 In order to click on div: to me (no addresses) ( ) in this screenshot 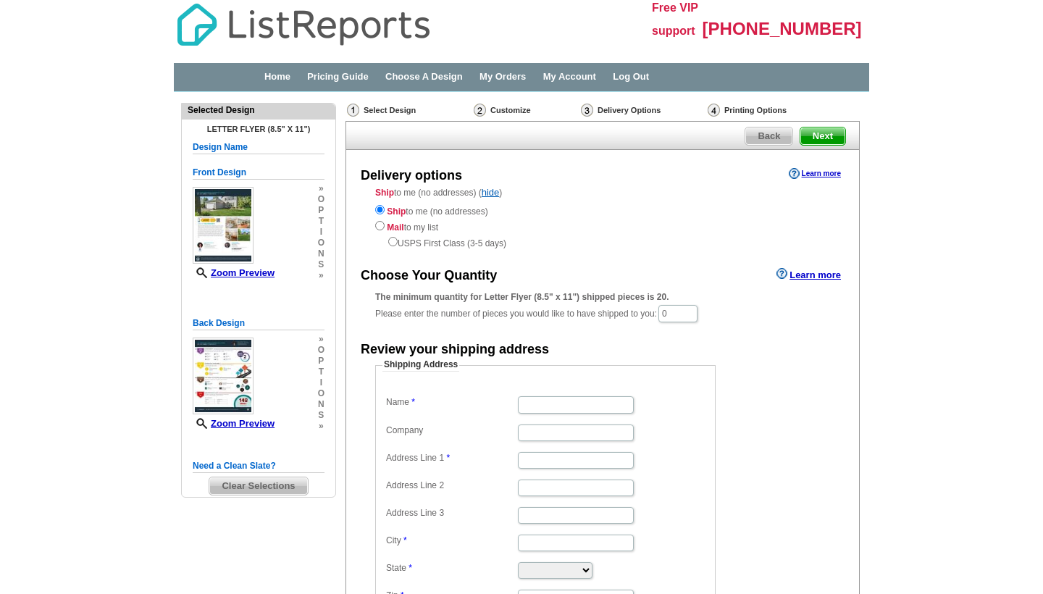, I will do `click(603, 218)`.